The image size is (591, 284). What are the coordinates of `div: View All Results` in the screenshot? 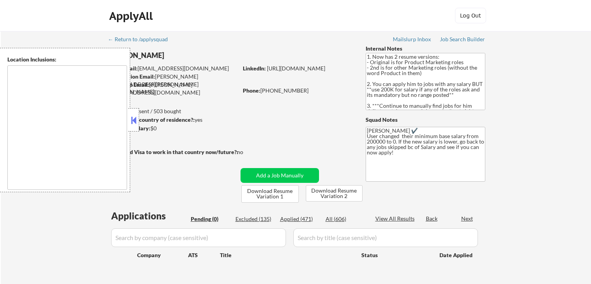 It's located at (396, 218).